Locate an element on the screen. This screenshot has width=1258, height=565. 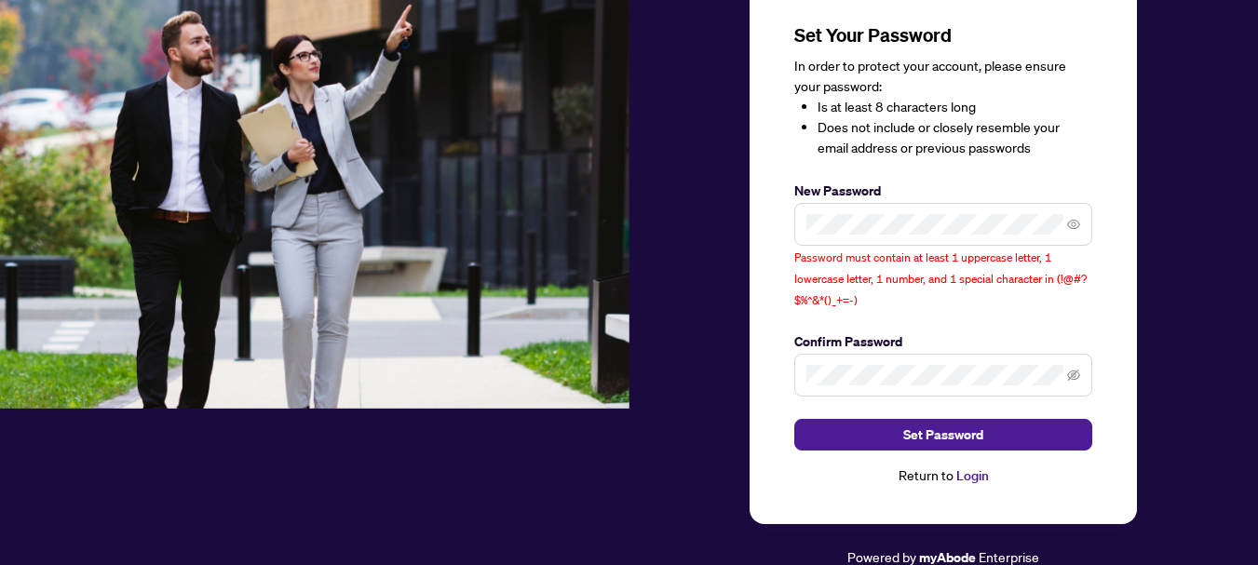
span: Enterprise is located at coordinates (1008, 557).